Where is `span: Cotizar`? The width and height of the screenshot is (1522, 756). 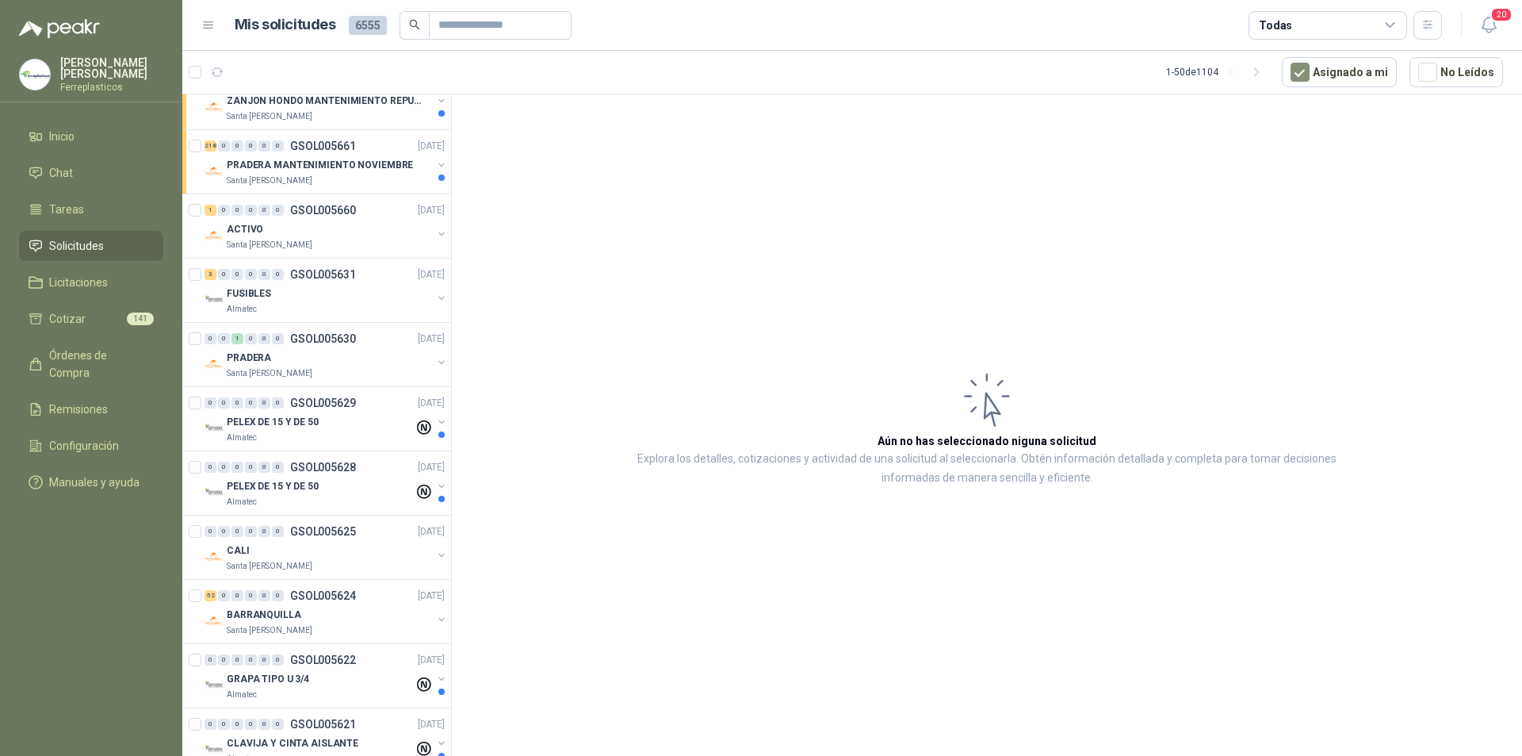
span: Cotizar is located at coordinates (67, 319).